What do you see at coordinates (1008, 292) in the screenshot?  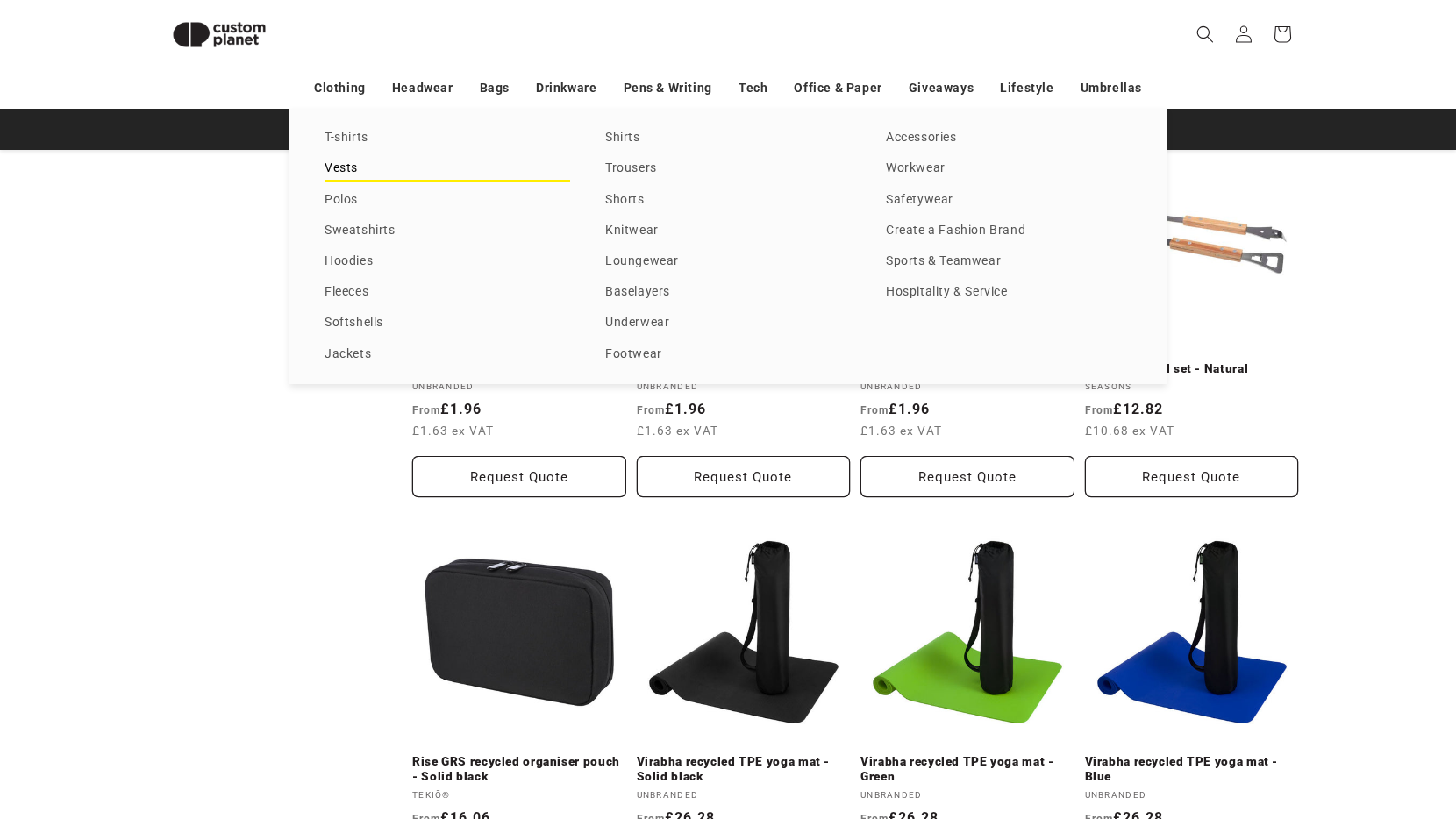 I see `a: Hospitality & Service` at bounding box center [1008, 292].